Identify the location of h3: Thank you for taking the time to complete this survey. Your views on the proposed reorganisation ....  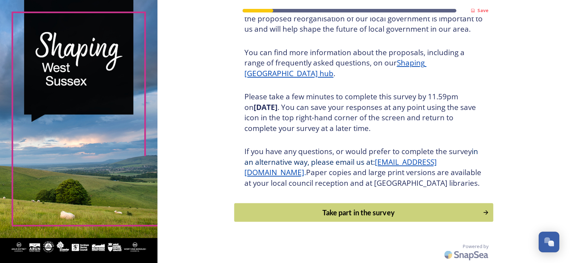
(364, 19).